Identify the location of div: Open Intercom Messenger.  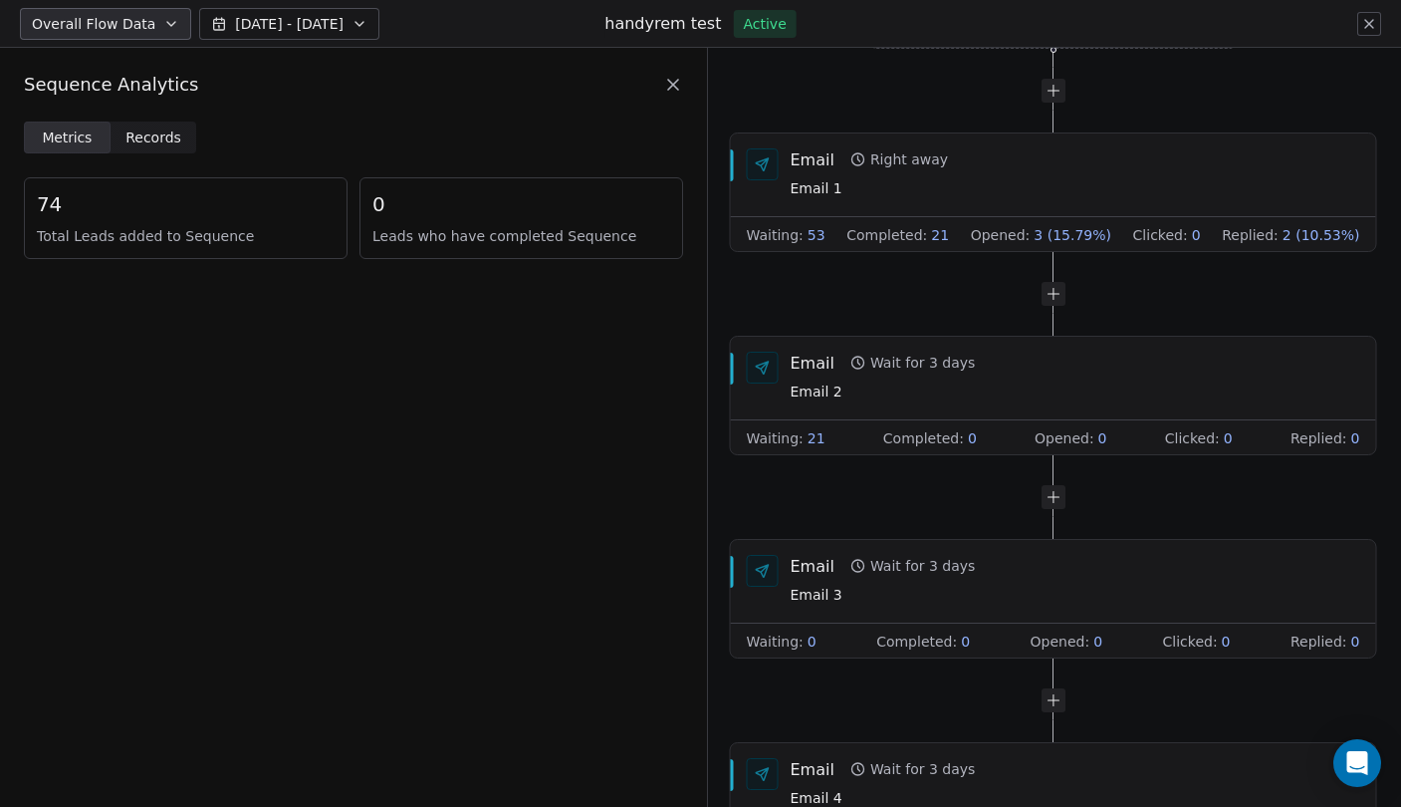
(1357, 763).